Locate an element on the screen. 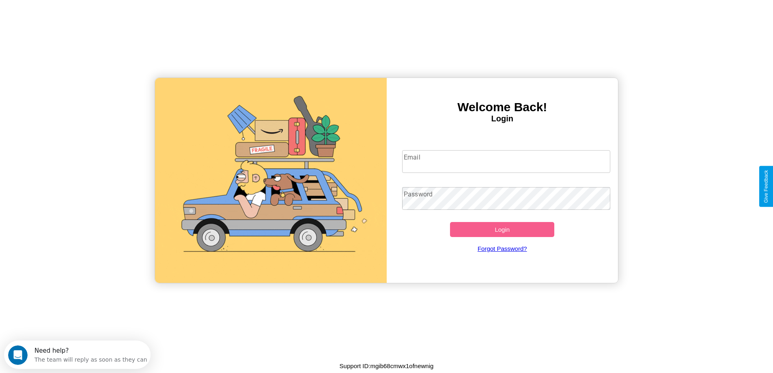 This screenshot has width=773, height=373. p: Support ID: mgib68cmwx1ofnewnig is located at coordinates (387, 366).